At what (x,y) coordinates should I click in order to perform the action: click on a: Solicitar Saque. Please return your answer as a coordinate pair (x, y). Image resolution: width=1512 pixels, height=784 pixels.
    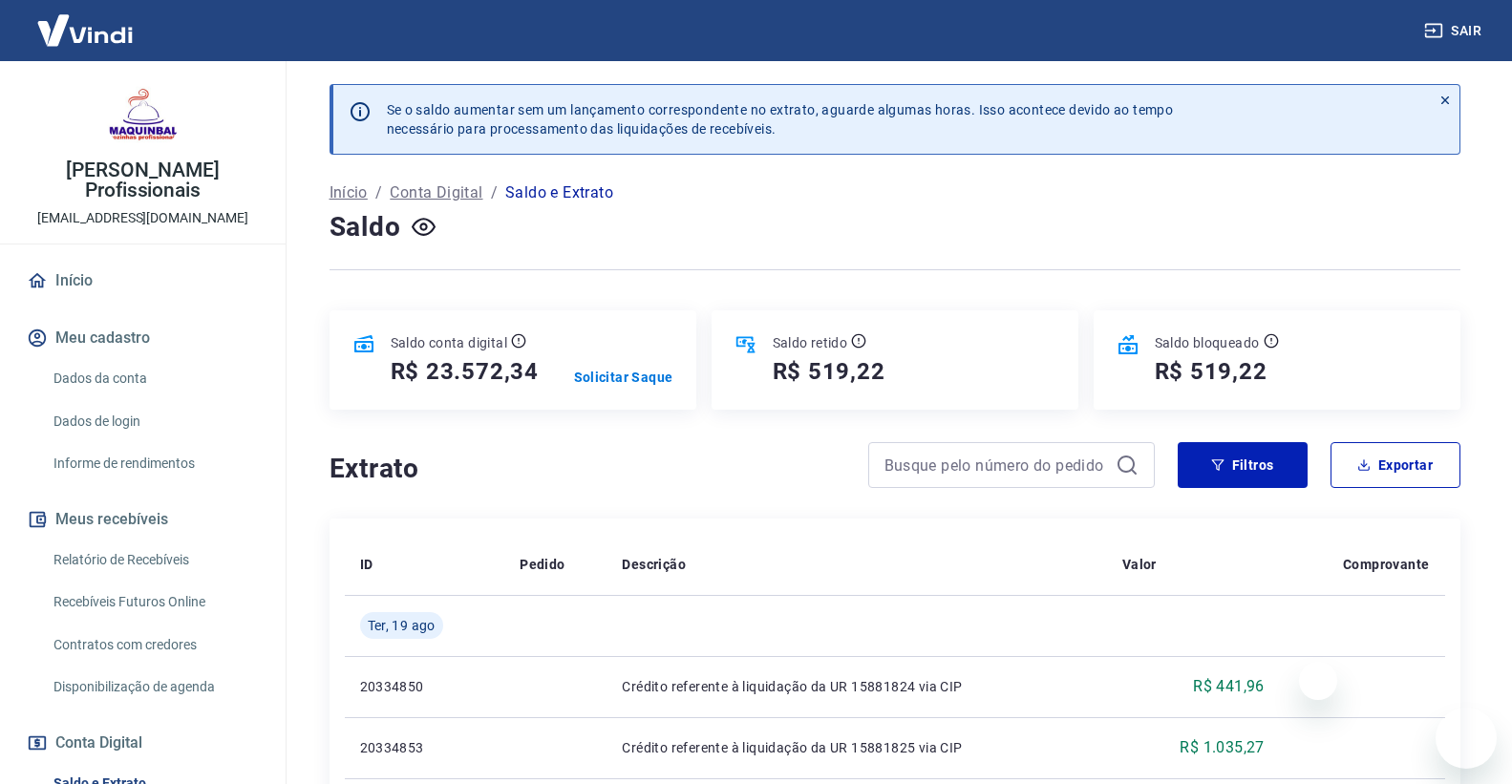
    Looking at the image, I should click on (624, 377).